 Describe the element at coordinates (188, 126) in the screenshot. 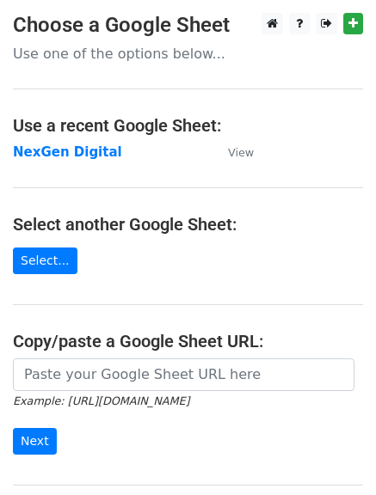

I see `h4: Use a recent Google Sheet:` at that location.